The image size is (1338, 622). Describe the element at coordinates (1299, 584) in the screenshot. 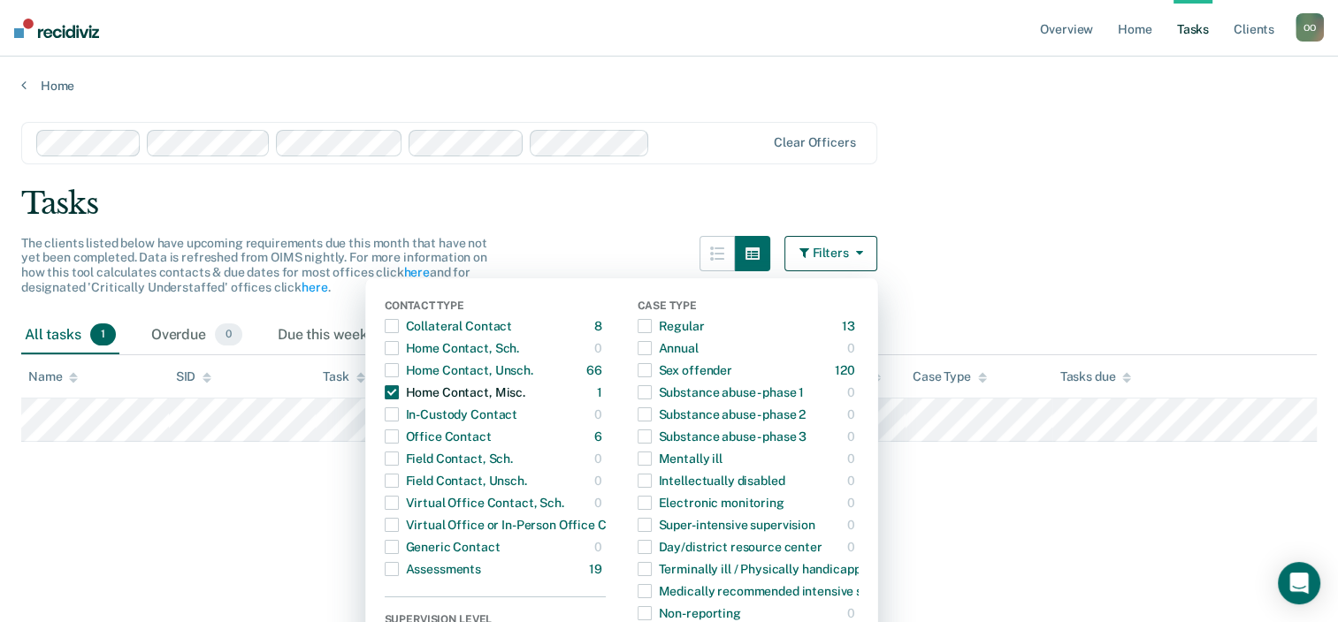

I see `div: Open Intercom Messenger` at that location.